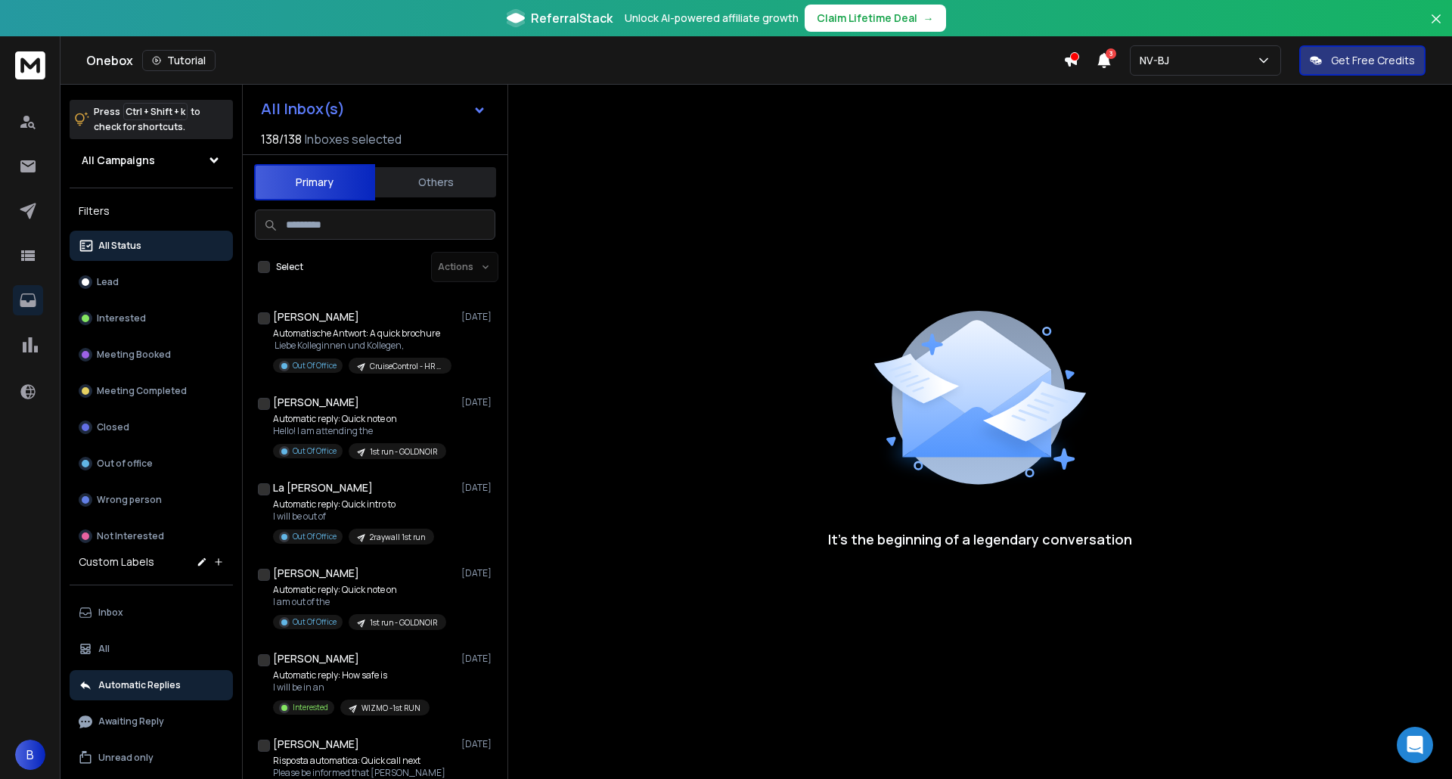 Image resolution: width=1452 pixels, height=779 pixels. What do you see at coordinates (359, 602) in the screenshot?
I see `p: I am out of the` at bounding box center [359, 602].